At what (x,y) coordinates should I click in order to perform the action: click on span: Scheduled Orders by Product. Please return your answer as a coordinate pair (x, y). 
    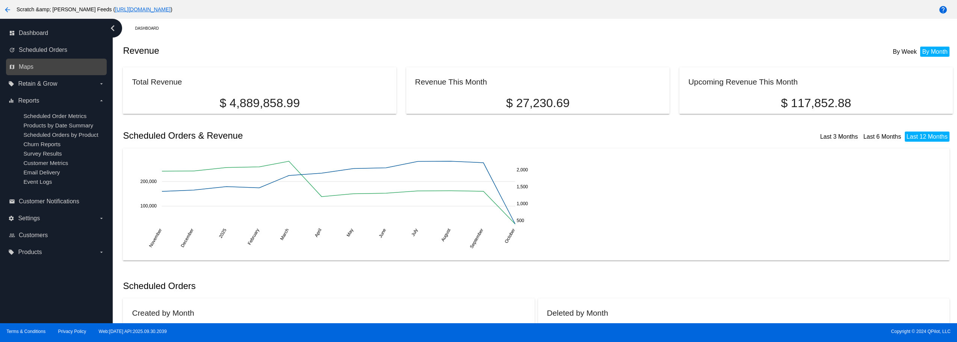
    Looking at the image, I should click on (61, 135).